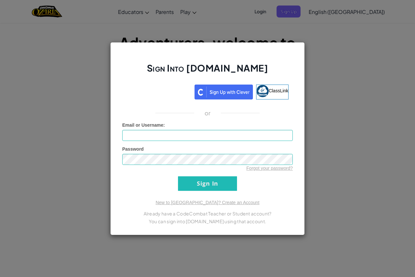 Image resolution: width=415 pixels, height=277 pixels. I want to click on p: Already have a CodeCombat Teacher or Student account?, so click(208, 214).